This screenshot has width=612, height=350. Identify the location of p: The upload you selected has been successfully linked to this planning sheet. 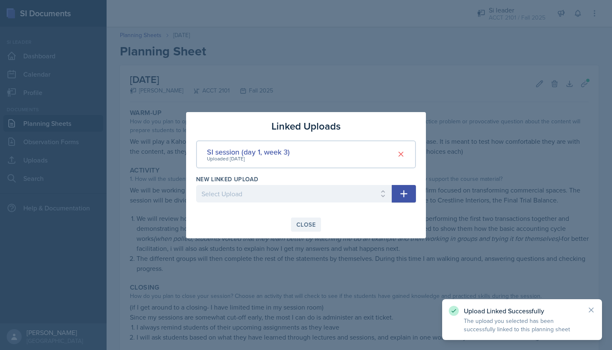
(522, 325).